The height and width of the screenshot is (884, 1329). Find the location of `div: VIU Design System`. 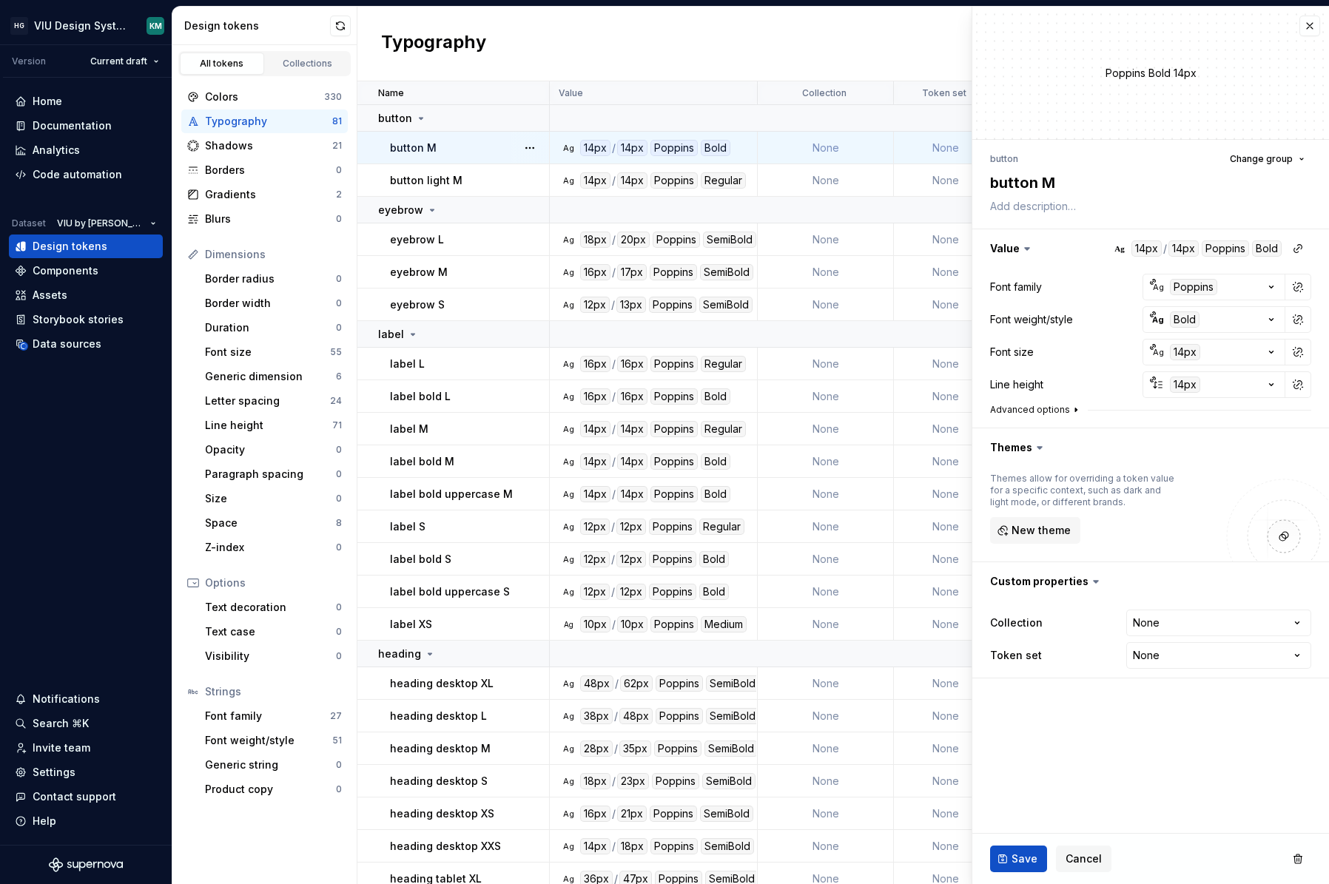

div: VIU Design System is located at coordinates (81, 26).